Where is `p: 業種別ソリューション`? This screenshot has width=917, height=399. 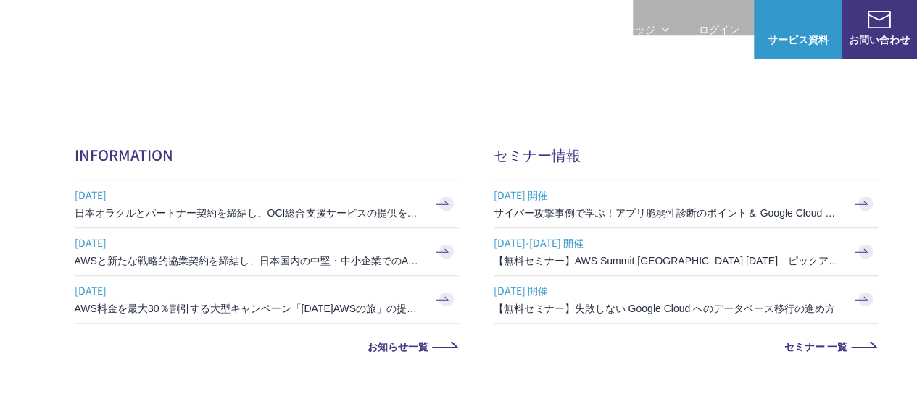
p: 業種別ソリューション is located at coordinates (458, 29).